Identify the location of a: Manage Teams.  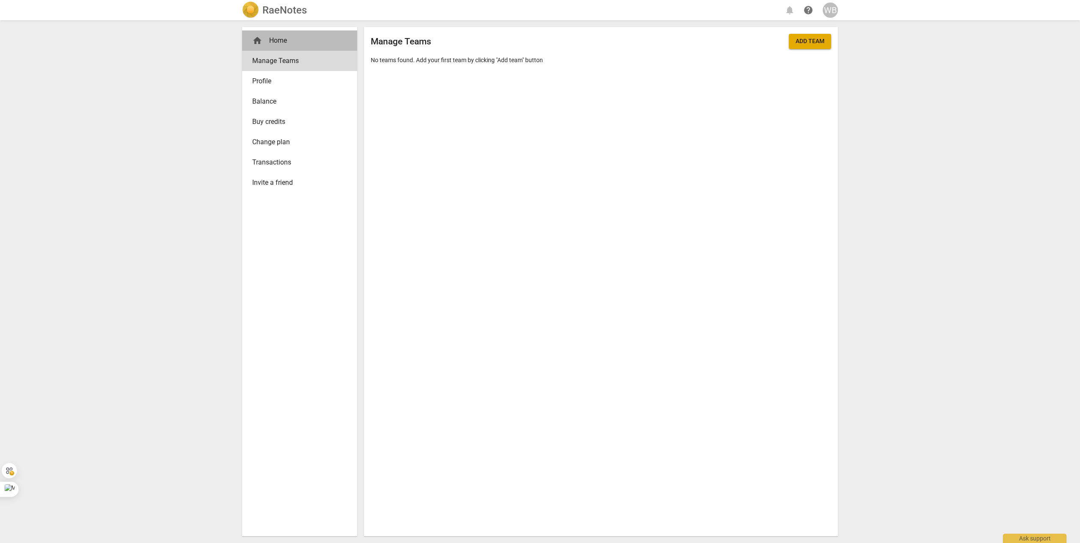
(300, 61).